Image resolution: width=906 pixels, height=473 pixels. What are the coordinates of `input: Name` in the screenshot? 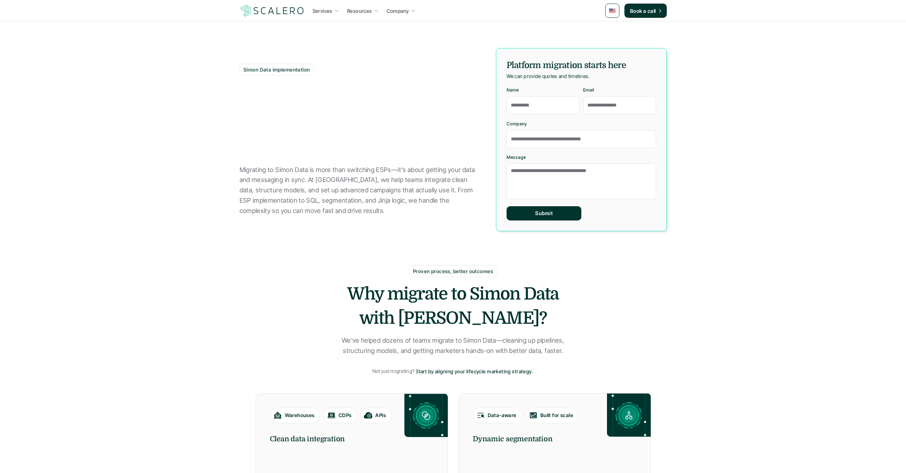 It's located at (543, 105).